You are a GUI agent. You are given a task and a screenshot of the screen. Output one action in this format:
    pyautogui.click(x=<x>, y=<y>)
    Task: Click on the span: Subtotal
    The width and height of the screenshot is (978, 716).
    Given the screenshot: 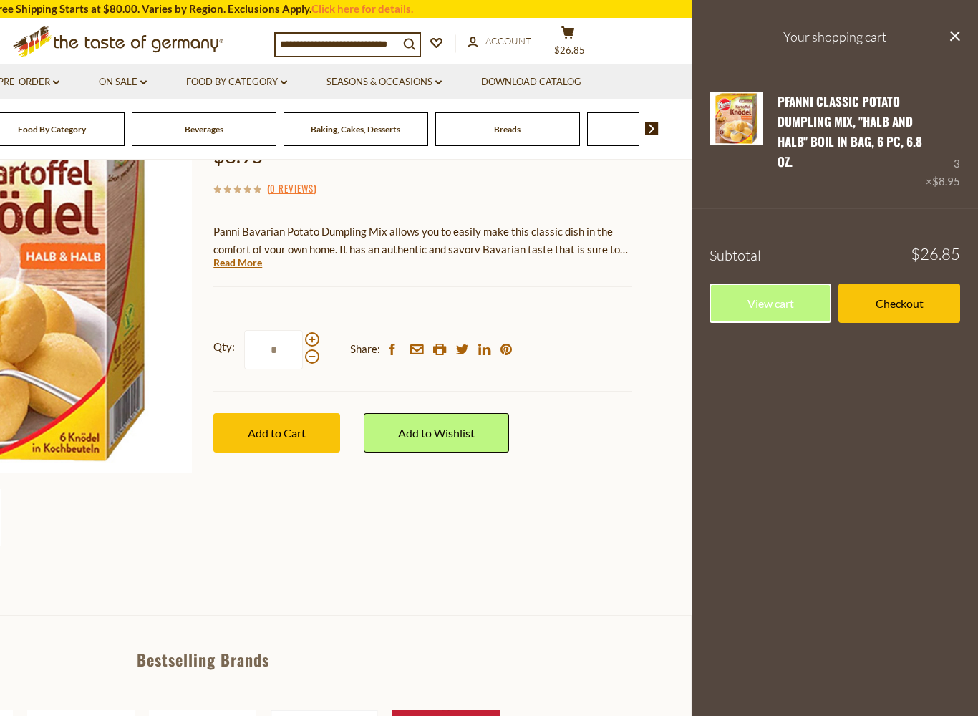 What is the action you would take?
    pyautogui.click(x=735, y=255)
    